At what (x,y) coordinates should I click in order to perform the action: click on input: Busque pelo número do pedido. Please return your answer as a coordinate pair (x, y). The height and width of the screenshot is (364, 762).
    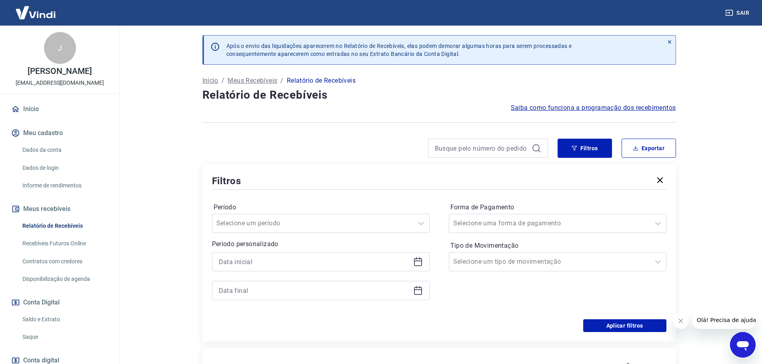
    Looking at the image, I should click on (482, 148).